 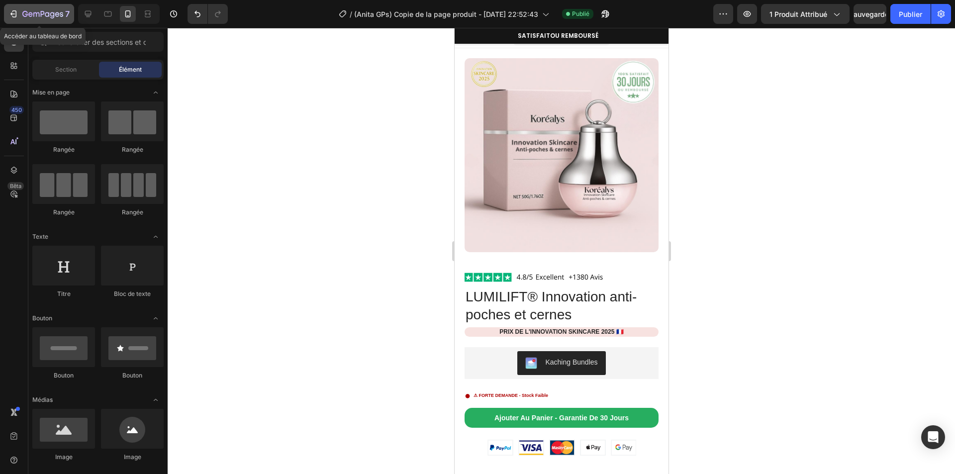 What do you see at coordinates (51, 92) in the screenshot?
I see `font: Mise en page` at bounding box center [51, 92].